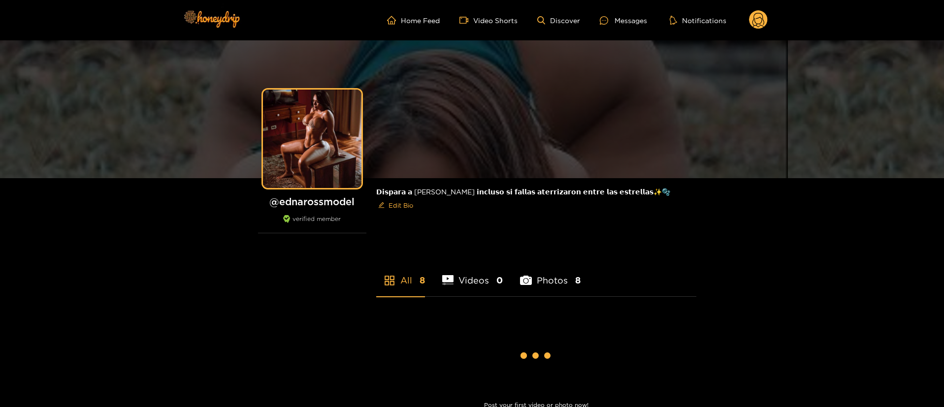 This screenshot has height=407, width=944. What do you see at coordinates (394, 20) in the screenshot?
I see `span: home` at bounding box center [394, 20].